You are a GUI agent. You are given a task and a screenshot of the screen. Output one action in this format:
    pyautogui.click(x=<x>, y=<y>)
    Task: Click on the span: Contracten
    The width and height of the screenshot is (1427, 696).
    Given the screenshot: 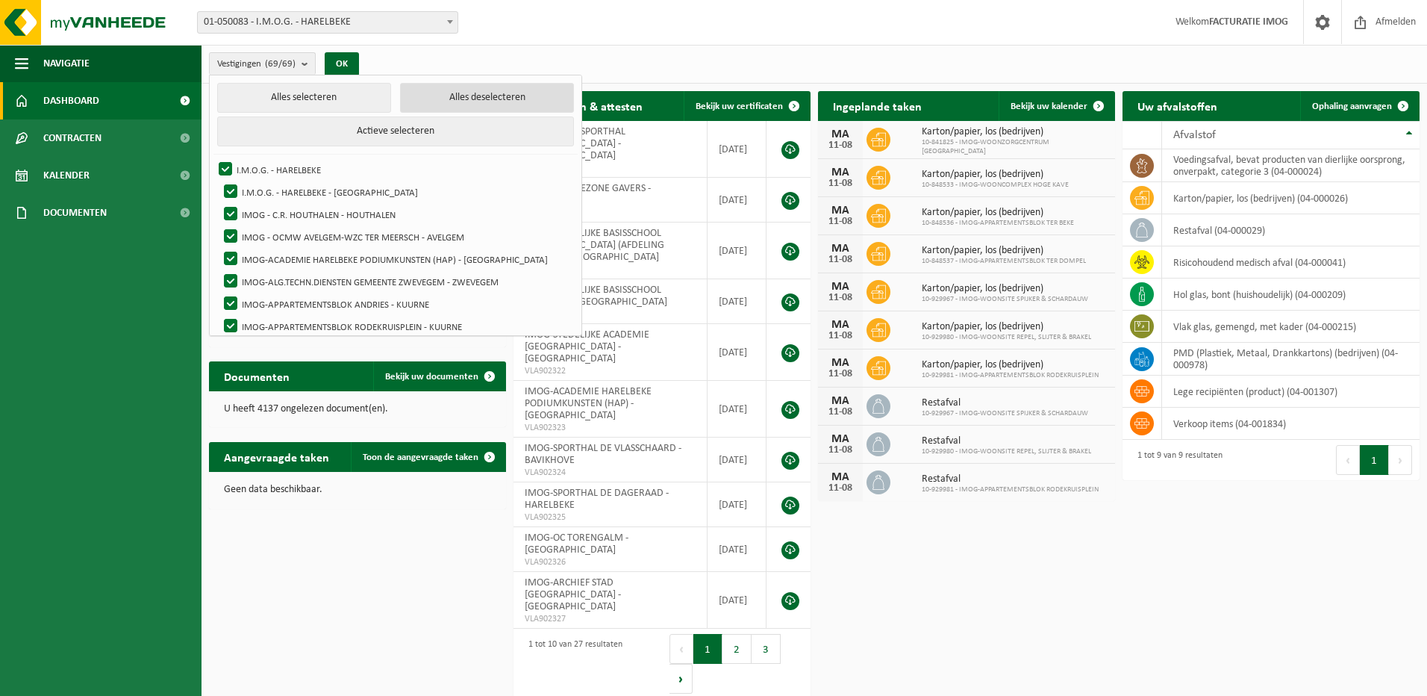 What is the action you would take?
    pyautogui.click(x=72, y=138)
    